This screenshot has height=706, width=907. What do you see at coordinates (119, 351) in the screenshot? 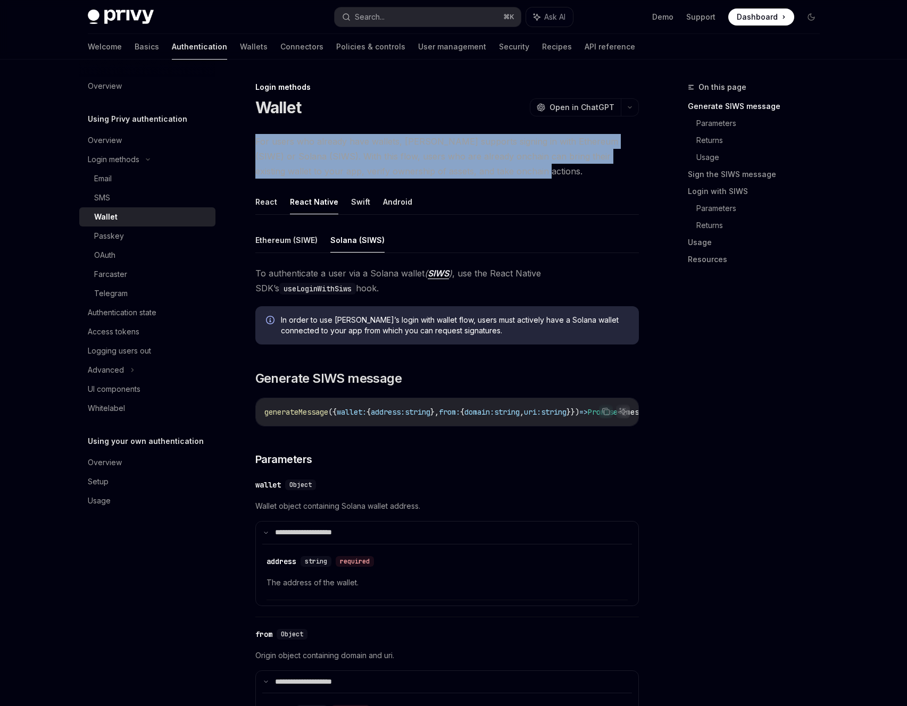
I see `div: Logging users out` at bounding box center [119, 351].